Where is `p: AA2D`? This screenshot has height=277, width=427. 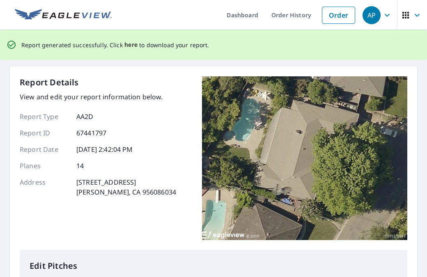
p: AA2D is located at coordinates (85, 117).